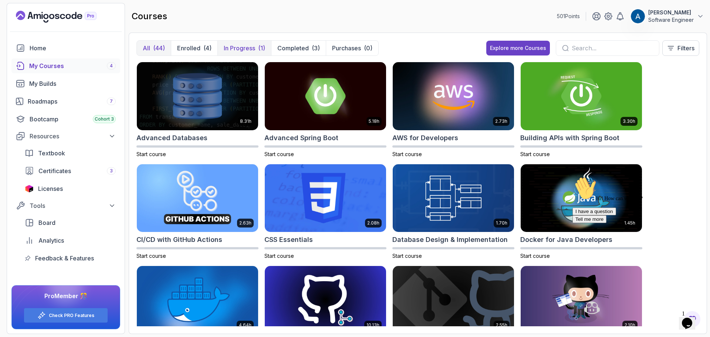  I want to click on p: 5.18h, so click(374, 121).